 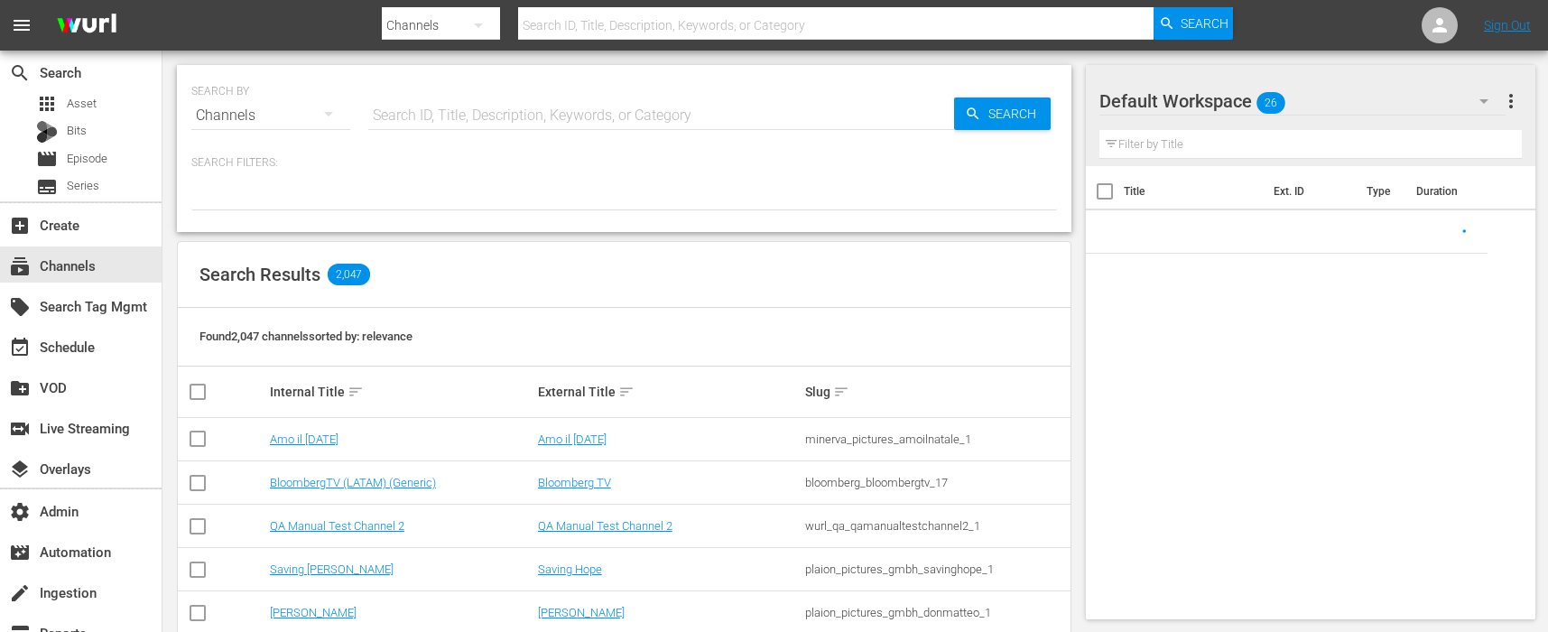 What do you see at coordinates (306, 336) in the screenshot?
I see `span: Found 2,047 channels sorted by: relevance` at bounding box center [306, 336].